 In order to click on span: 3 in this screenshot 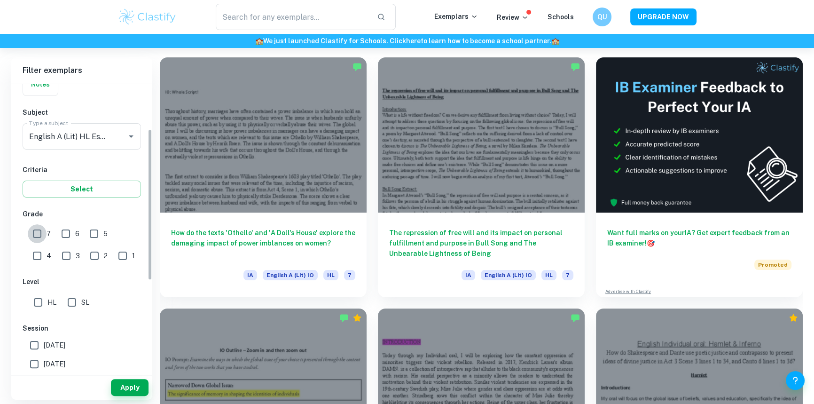, I will do `click(78, 256)`.